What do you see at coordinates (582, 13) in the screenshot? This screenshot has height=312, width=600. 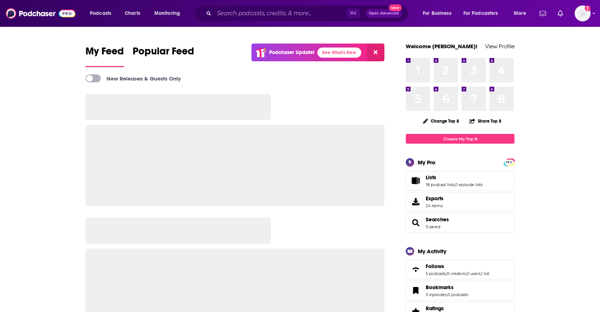 I see `span: Logged in as KTMSseat4` at bounding box center [582, 13].